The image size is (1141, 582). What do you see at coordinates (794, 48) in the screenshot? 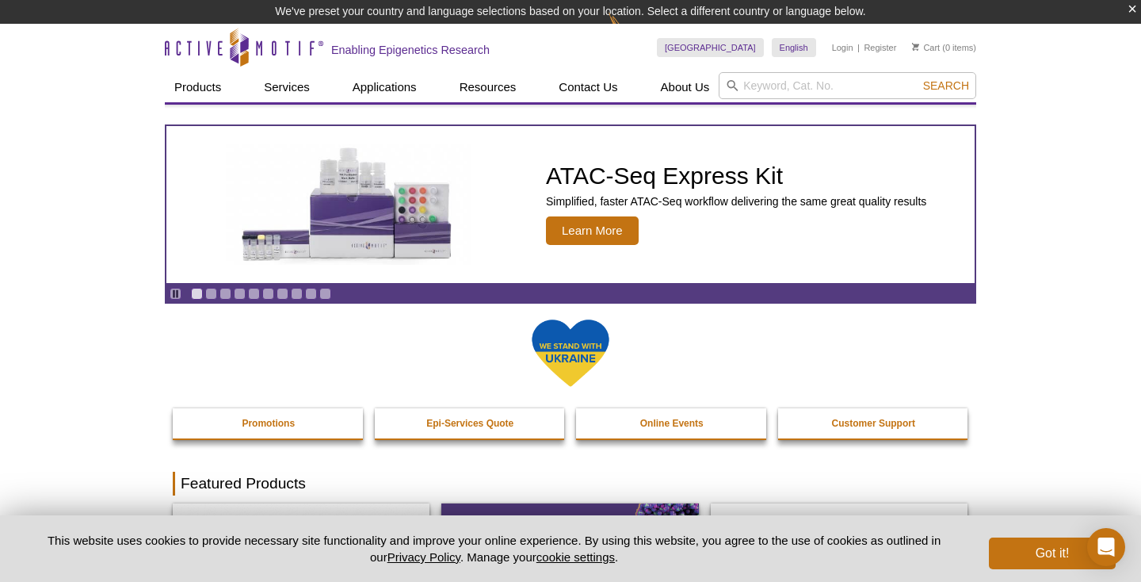
I see `a: English` at bounding box center [794, 48].